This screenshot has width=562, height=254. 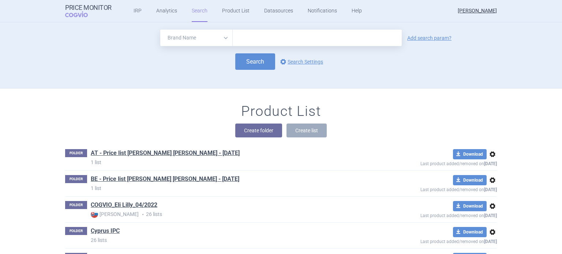 I want to click on h1: Product List, so click(x=281, y=112).